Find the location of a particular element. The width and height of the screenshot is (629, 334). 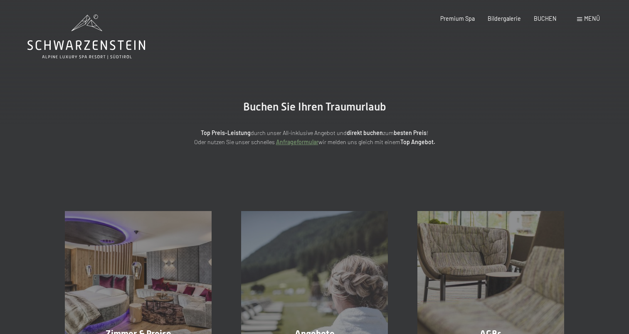

span: Premium Spa is located at coordinates (458, 18).